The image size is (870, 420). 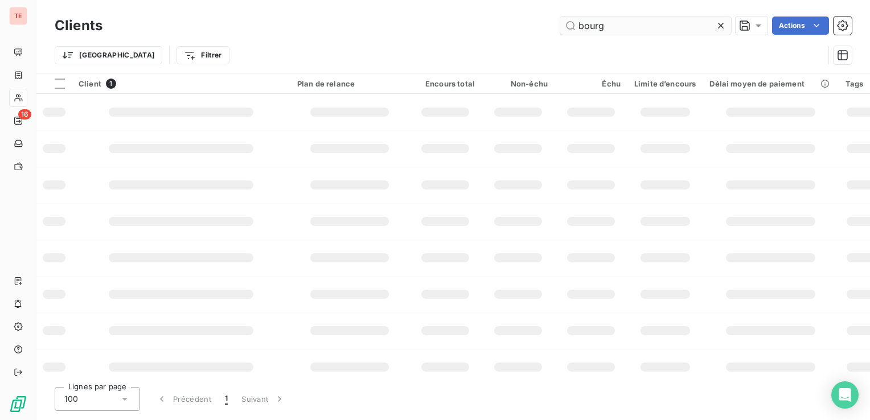 I want to click on button: Suivant, so click(x=263, y=399).